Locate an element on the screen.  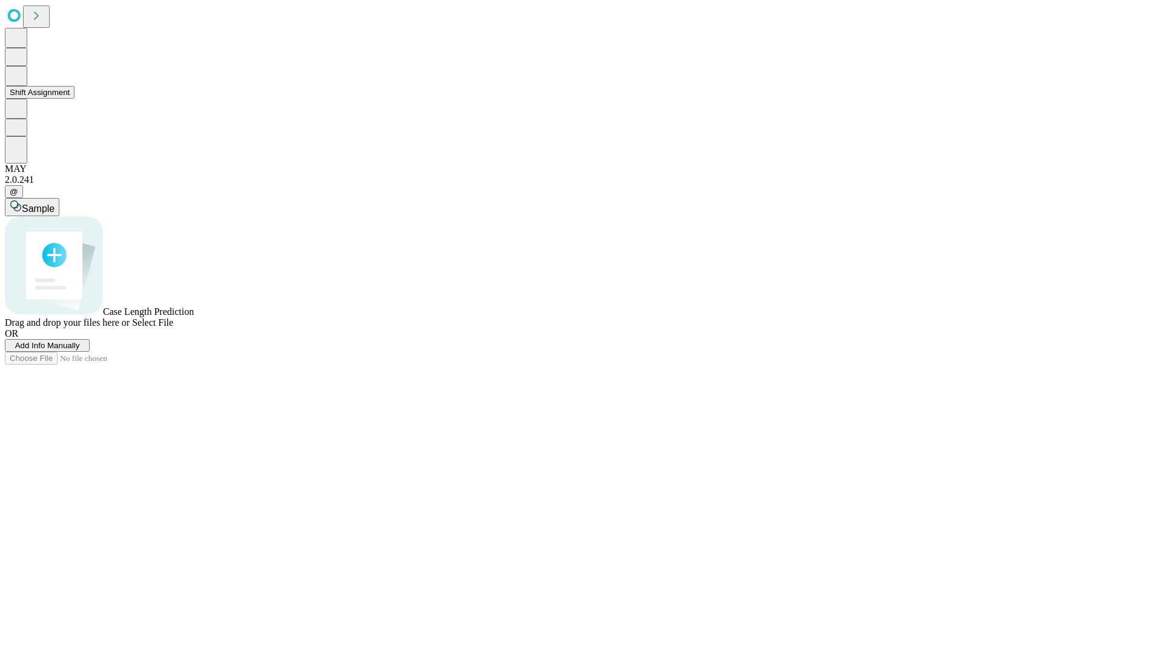
button: Shift Assignment is located at coordinates (39, 92).